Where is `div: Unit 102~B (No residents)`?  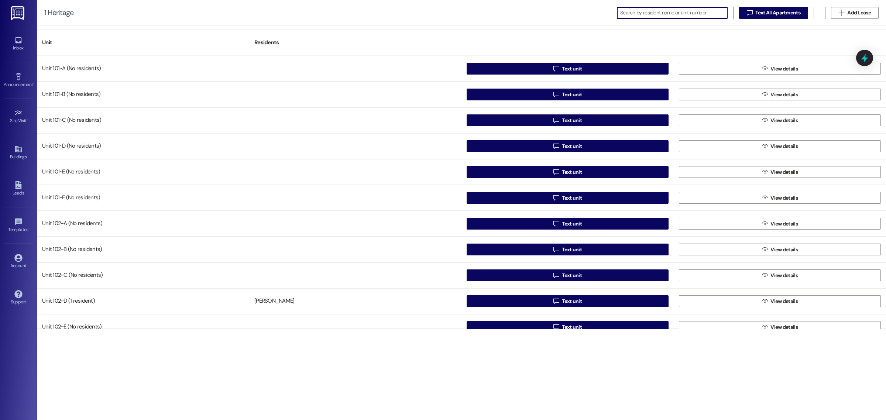 div: Unit 102~B (No residents) is located at coordinates (143, 249).